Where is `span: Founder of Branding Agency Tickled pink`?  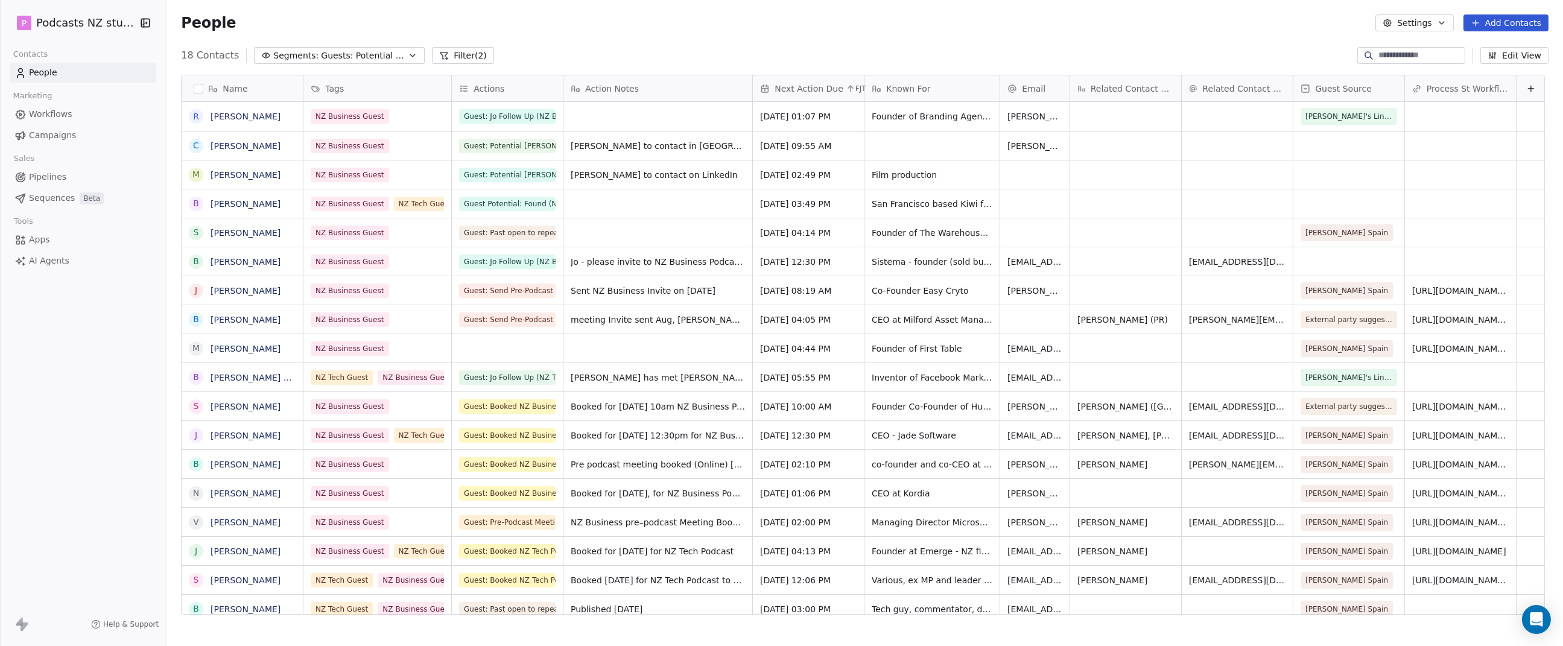
span: Founder of Branding Agency Tickled pink is located at coordinates (932, 116).